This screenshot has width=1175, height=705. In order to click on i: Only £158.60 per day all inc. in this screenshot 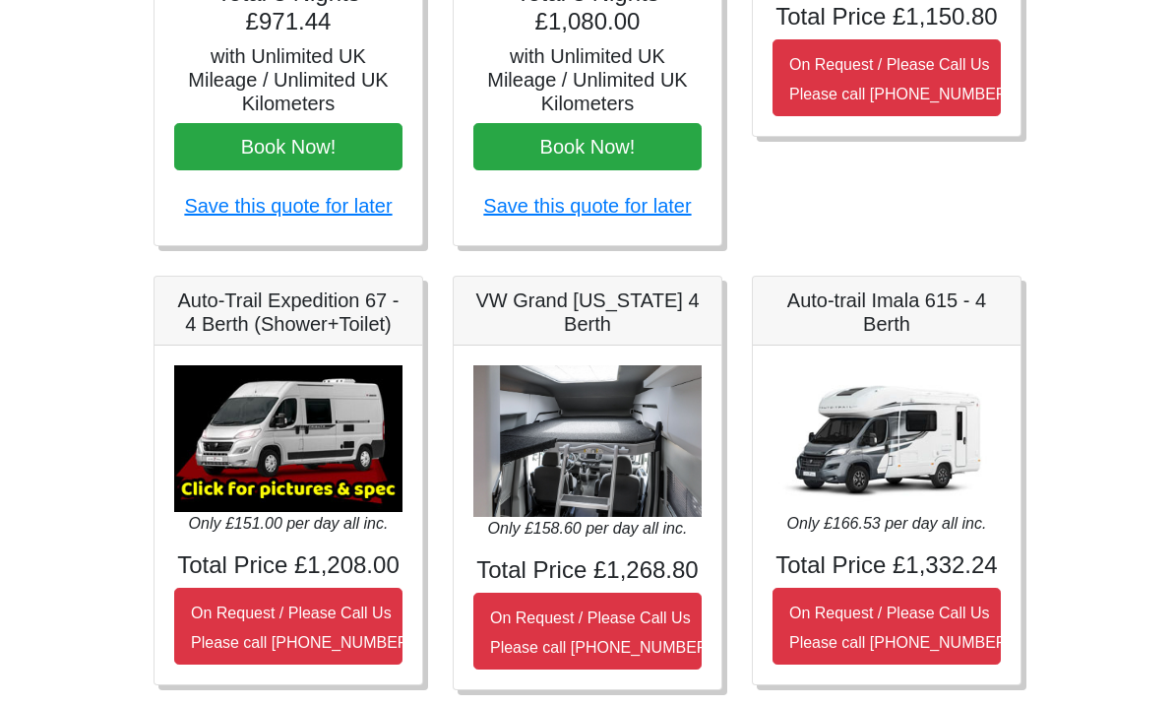, I will do `click(588, 529)`.